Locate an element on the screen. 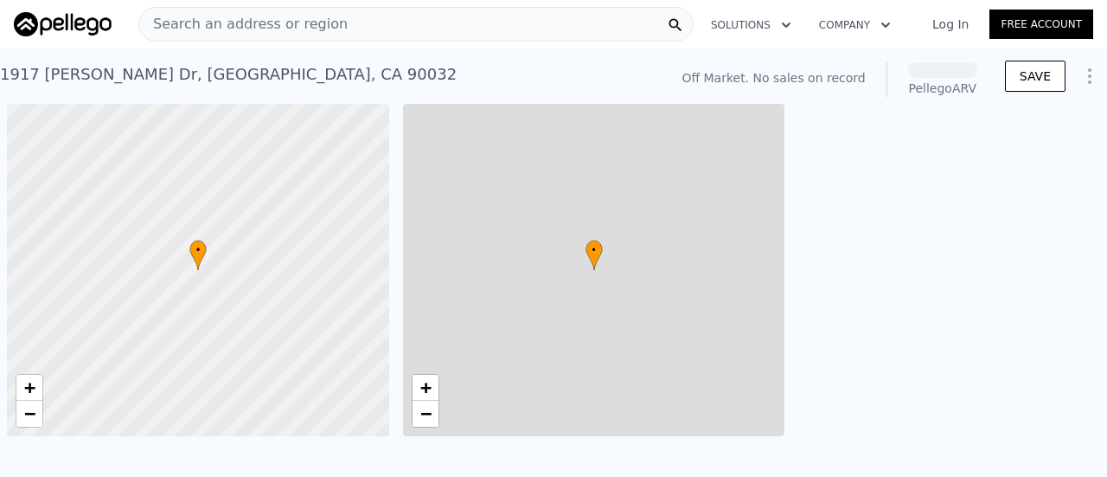 The image size is (1107, 477). div: Pellego ARV is located at coordinates (943, 88).